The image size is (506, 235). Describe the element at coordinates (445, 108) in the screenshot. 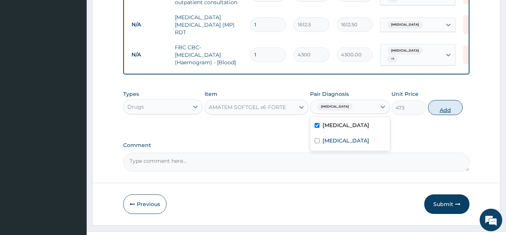

I see `button: Add` at that location.